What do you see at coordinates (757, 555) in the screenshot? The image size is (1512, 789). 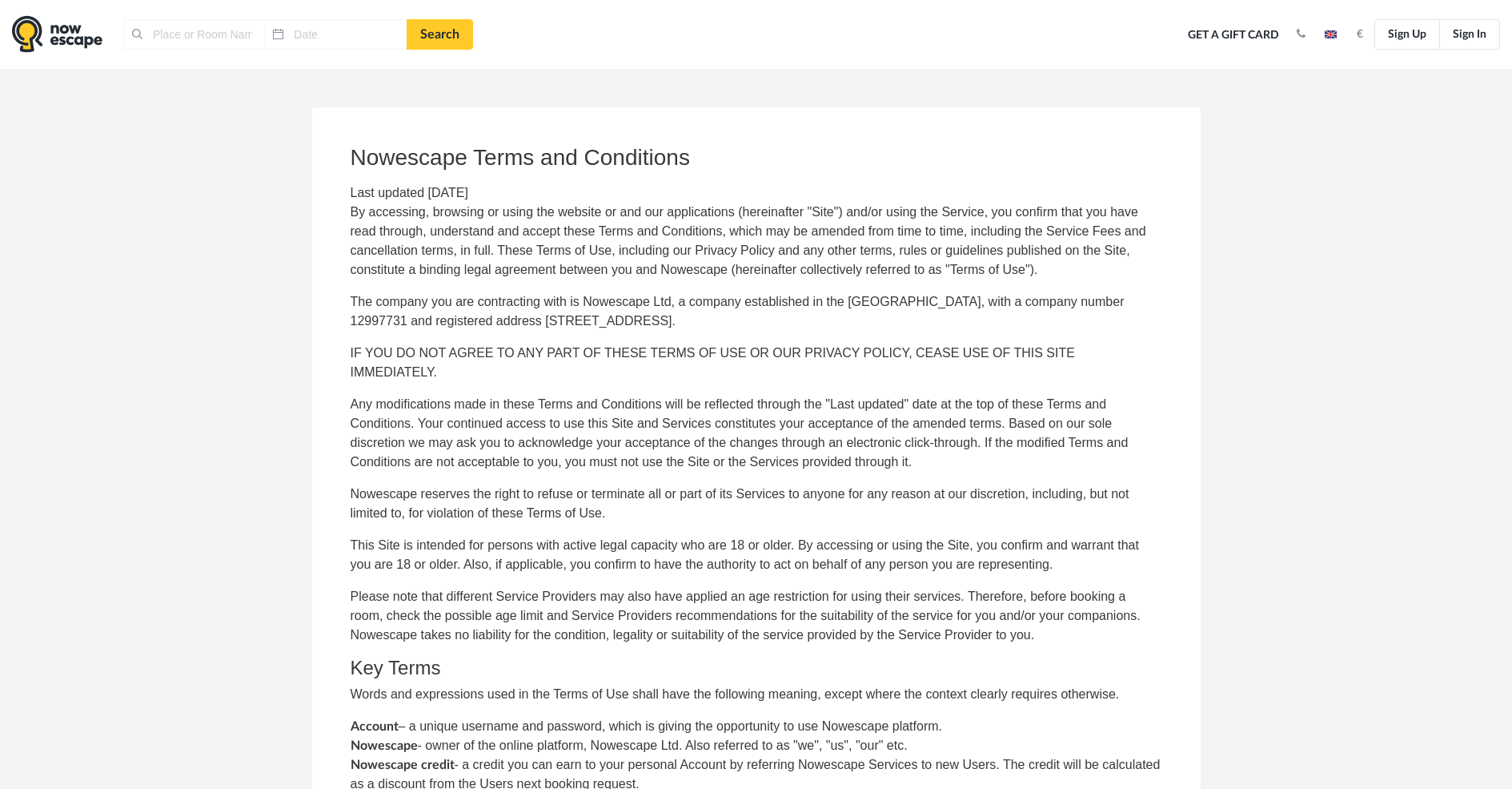 I see `p: This Site is intended for persons with active legal capacity who are 18 or older. By accessing or...` at bounding box center [757, 555].